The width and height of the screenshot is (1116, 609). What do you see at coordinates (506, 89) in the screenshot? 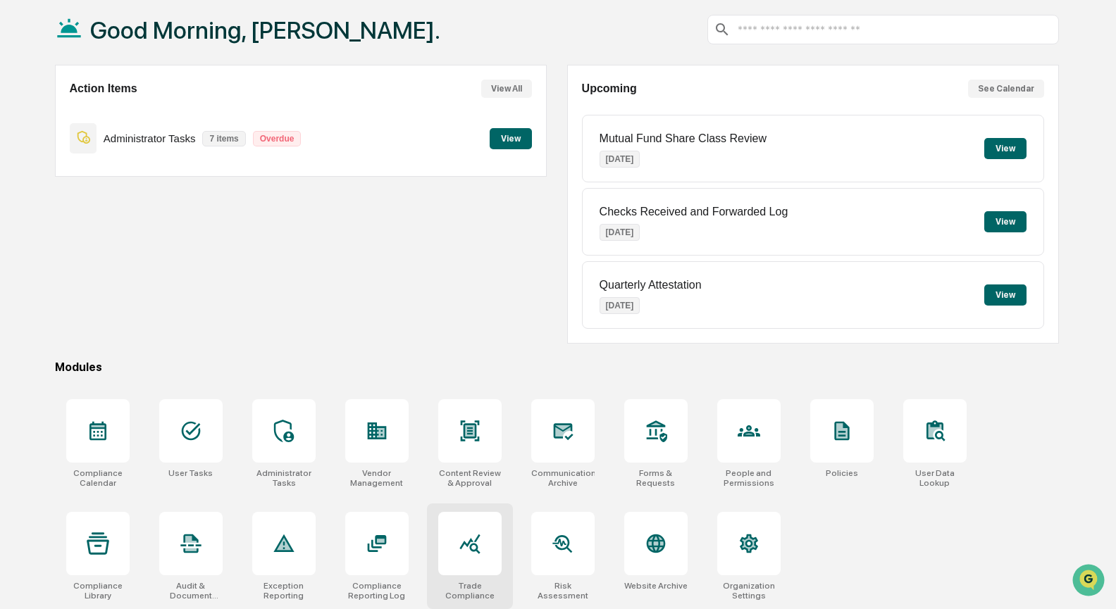
I see `a: View All` at bounding box center [506, 89].